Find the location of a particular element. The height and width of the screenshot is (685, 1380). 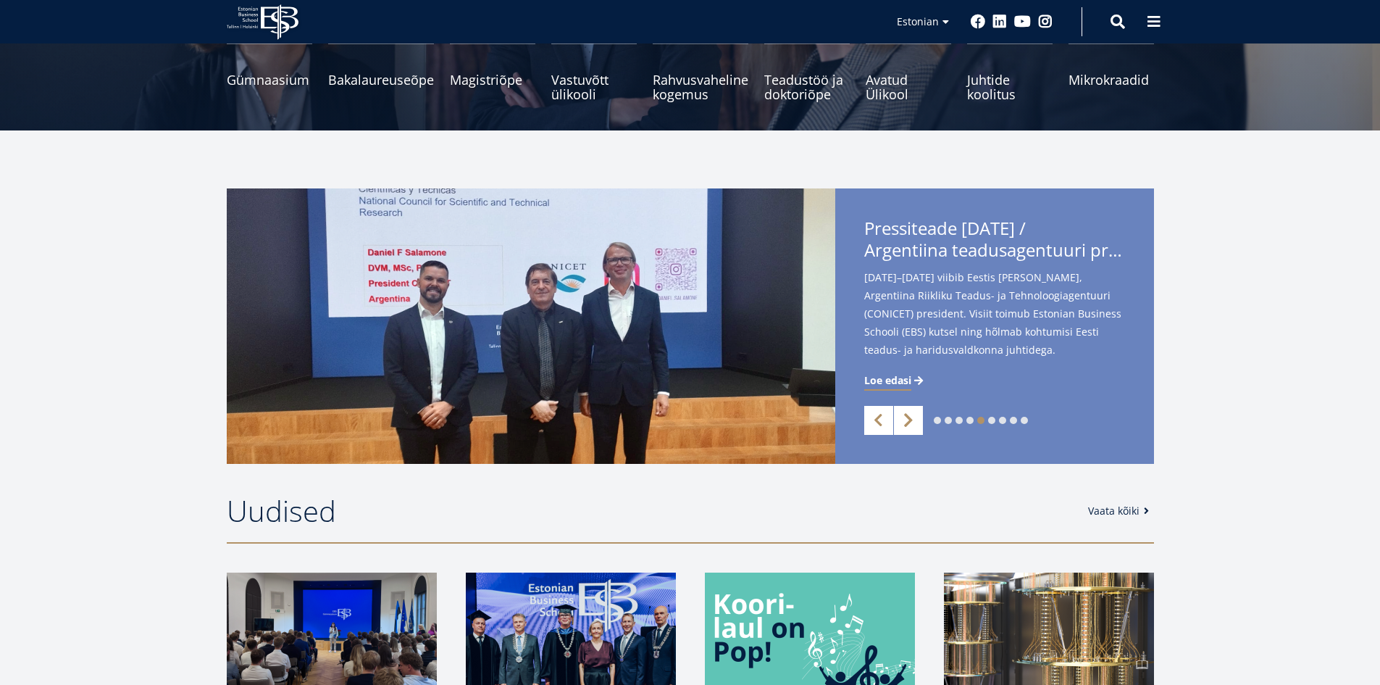

a: Rahvusvaheline kogemus is located at coordinates (701, 72).